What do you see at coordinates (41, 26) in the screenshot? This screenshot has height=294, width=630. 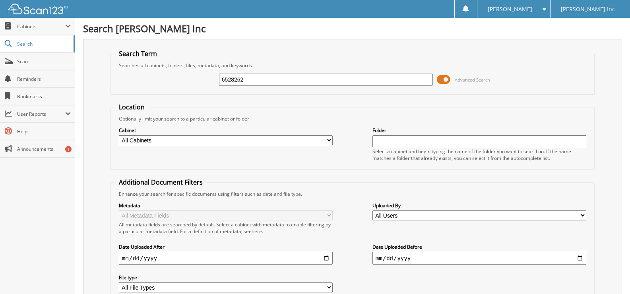 I see `span: Cabinets` at bounding box center [41, 26].